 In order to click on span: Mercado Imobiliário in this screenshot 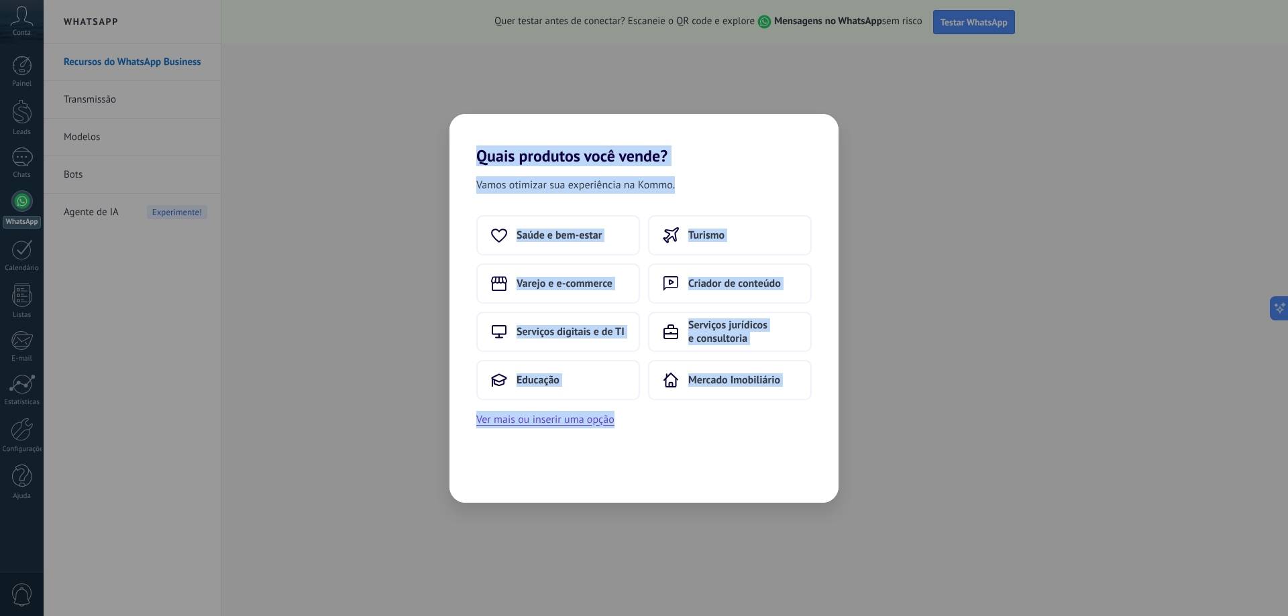, I will do `click(734, 380)`.